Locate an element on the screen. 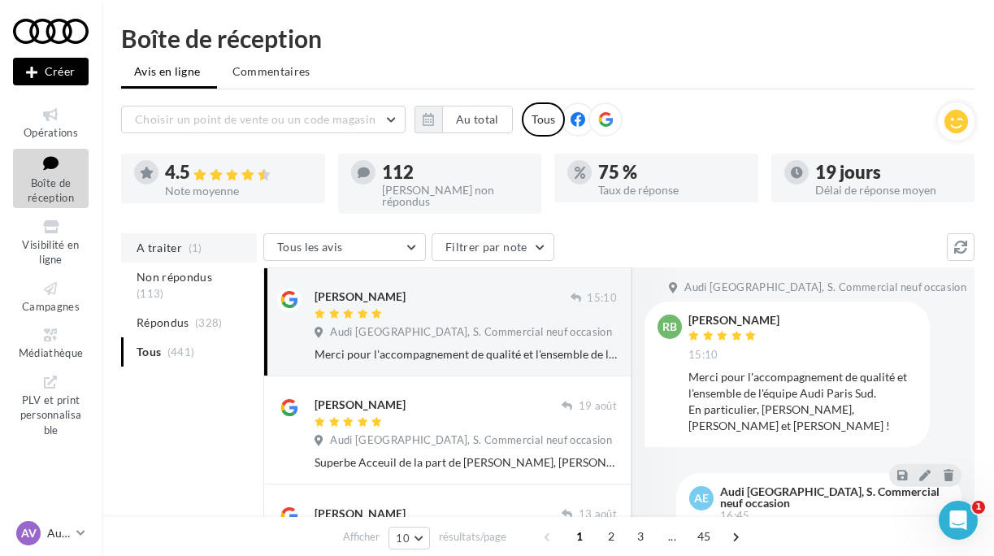  span: résultats/page is located at coordinates (472, 536).